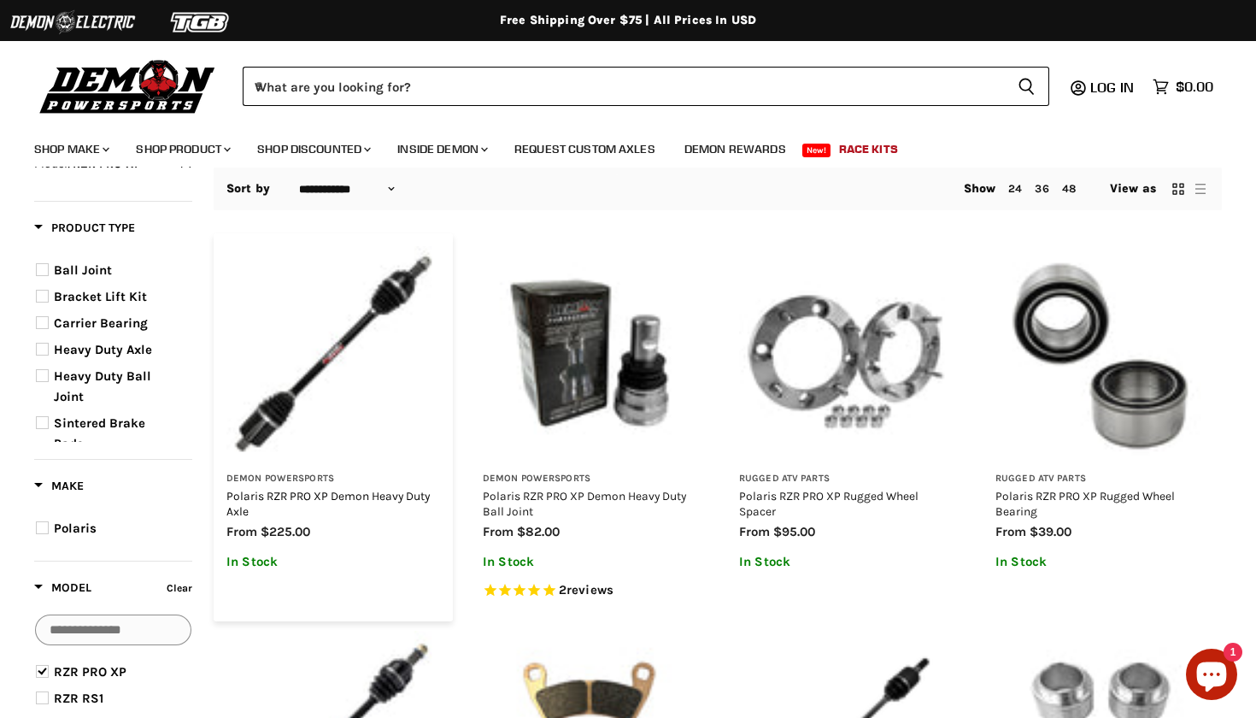 The width and height of the screenshot is (1256, 718). Describe the element at coordinates (182, 149) in the screenshot. I see `a: Shop Product` at that location.